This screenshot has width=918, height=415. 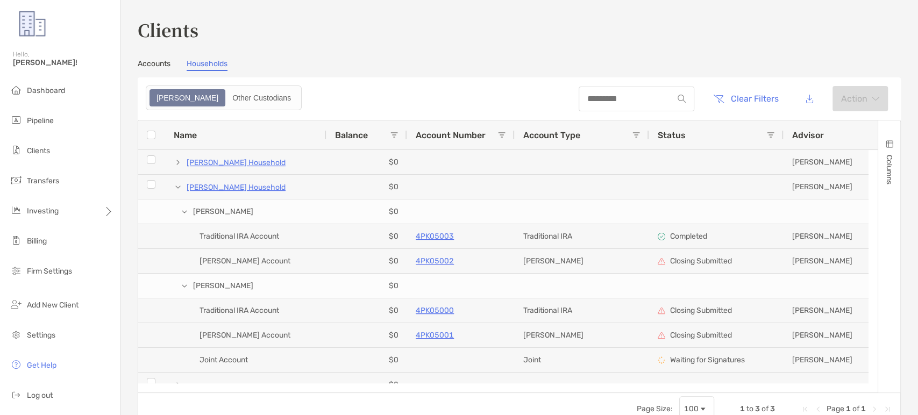 What do you see at coordinates (835, 409) in the screenshot?
I see `span: Page` at bounding box center [835, 409].